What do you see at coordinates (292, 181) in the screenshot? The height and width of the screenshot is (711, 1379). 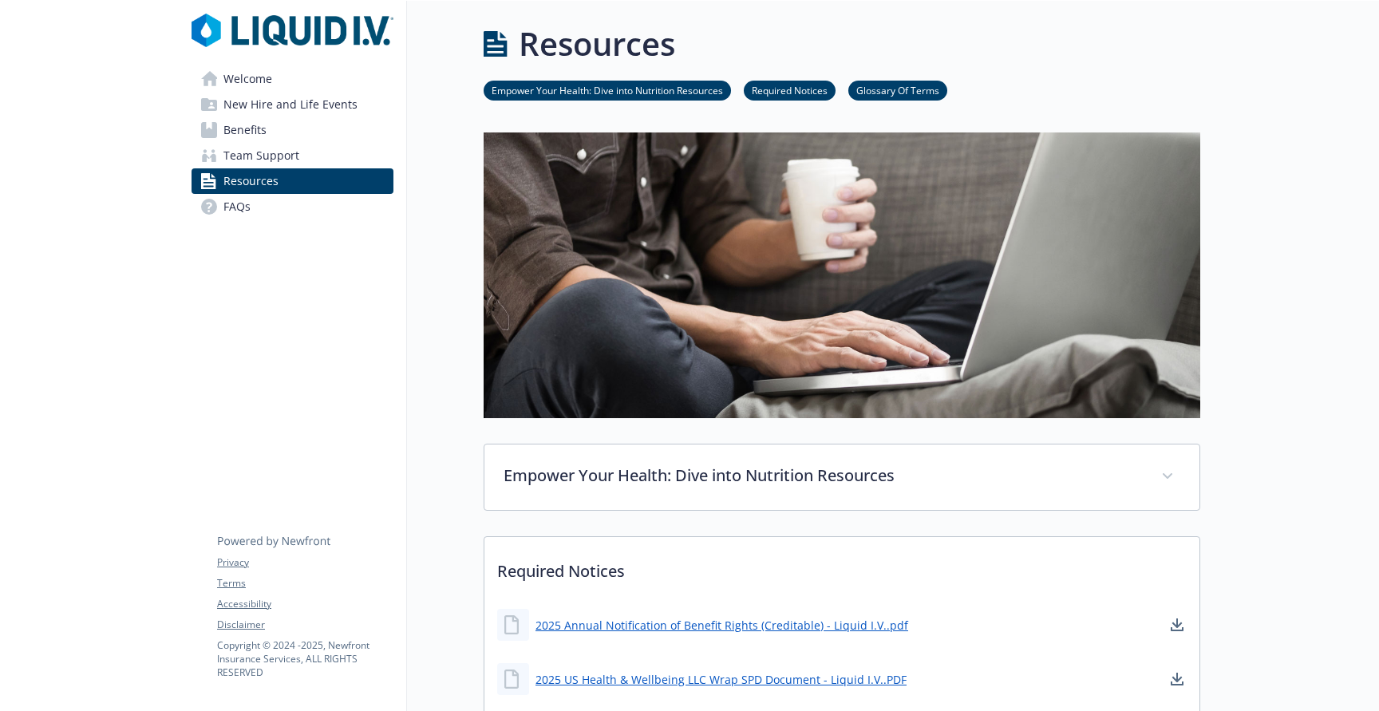 I see `a: Resources` at bounding box center [292, 181].